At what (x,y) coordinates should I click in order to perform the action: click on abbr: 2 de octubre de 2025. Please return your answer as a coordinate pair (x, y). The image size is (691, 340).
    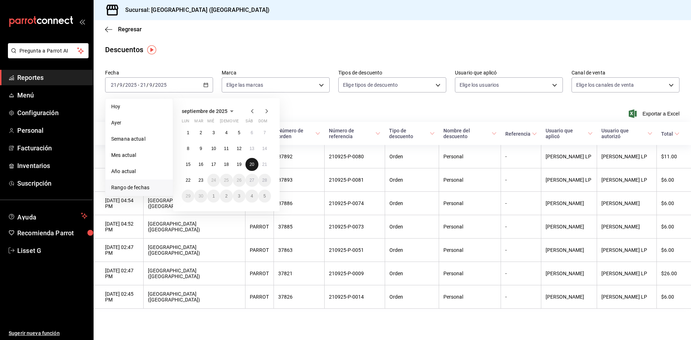
    Looking at the image, I should click on (226, 196).